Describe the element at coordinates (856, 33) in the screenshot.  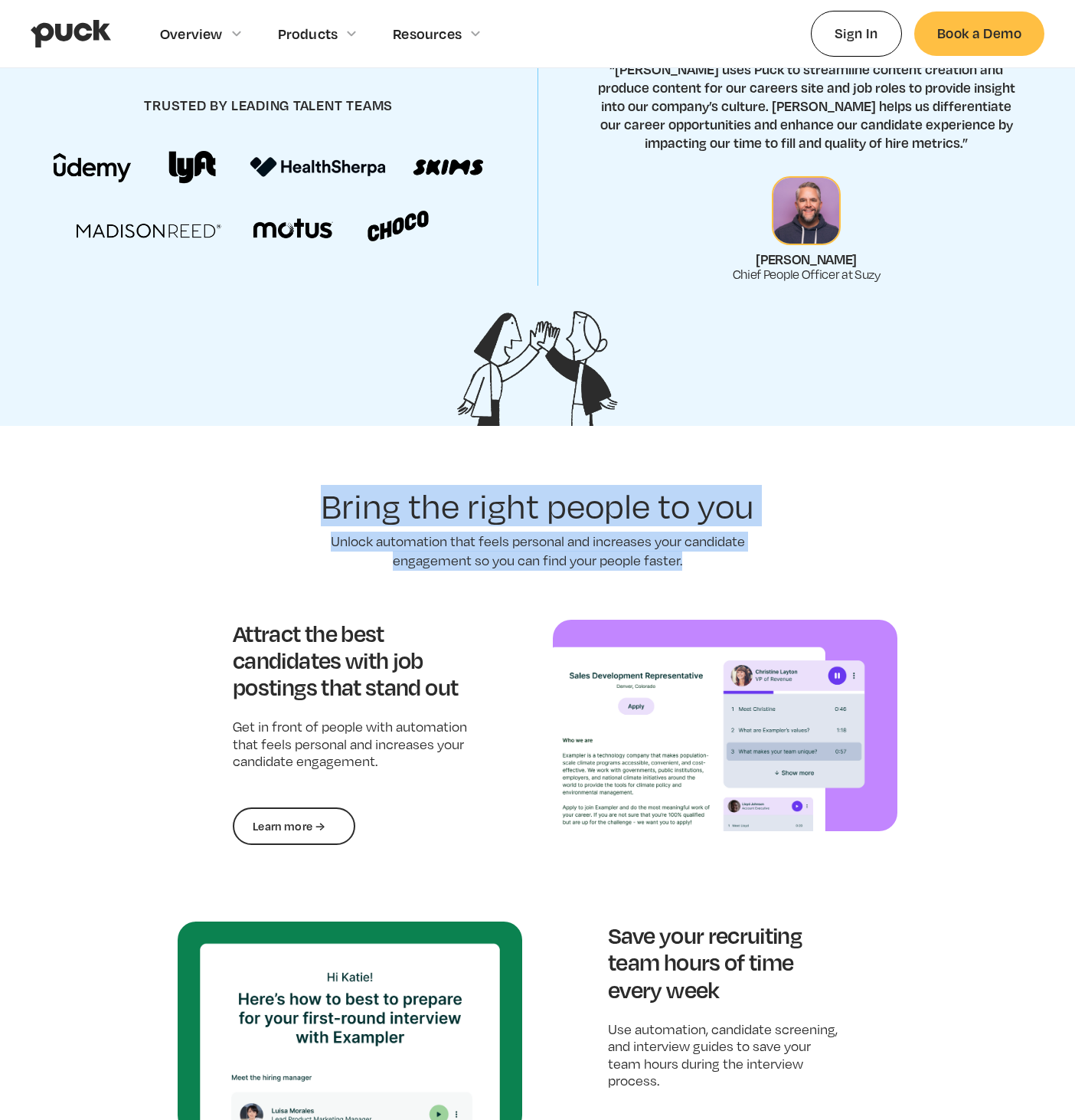
I see `a: Sign In` at that location.